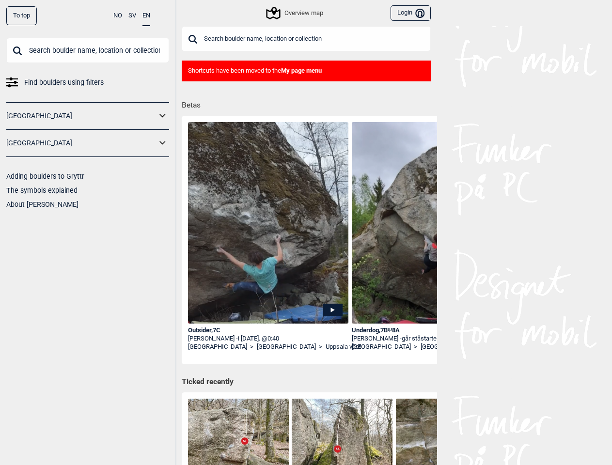 This screenshot has height=465, width=612. Describe the element at coordinates (309, 102) in the screenshot. I see `h1: Betas` at that location.